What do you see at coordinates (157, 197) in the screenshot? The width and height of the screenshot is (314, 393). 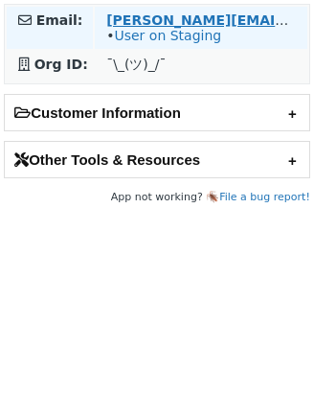 I see `footer: App not working? 🪳` at bounding box center [157, 197].